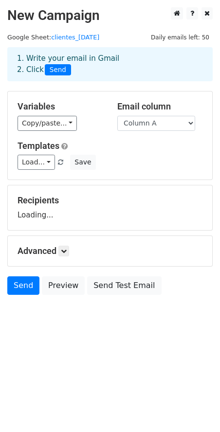 Image resolution: width=220 pixels, height=432 pixels. Describe the element at coordinates (110, 64) in the screenshot. I see `div: 1. Write your email in Gmail 2. Click` at that location.